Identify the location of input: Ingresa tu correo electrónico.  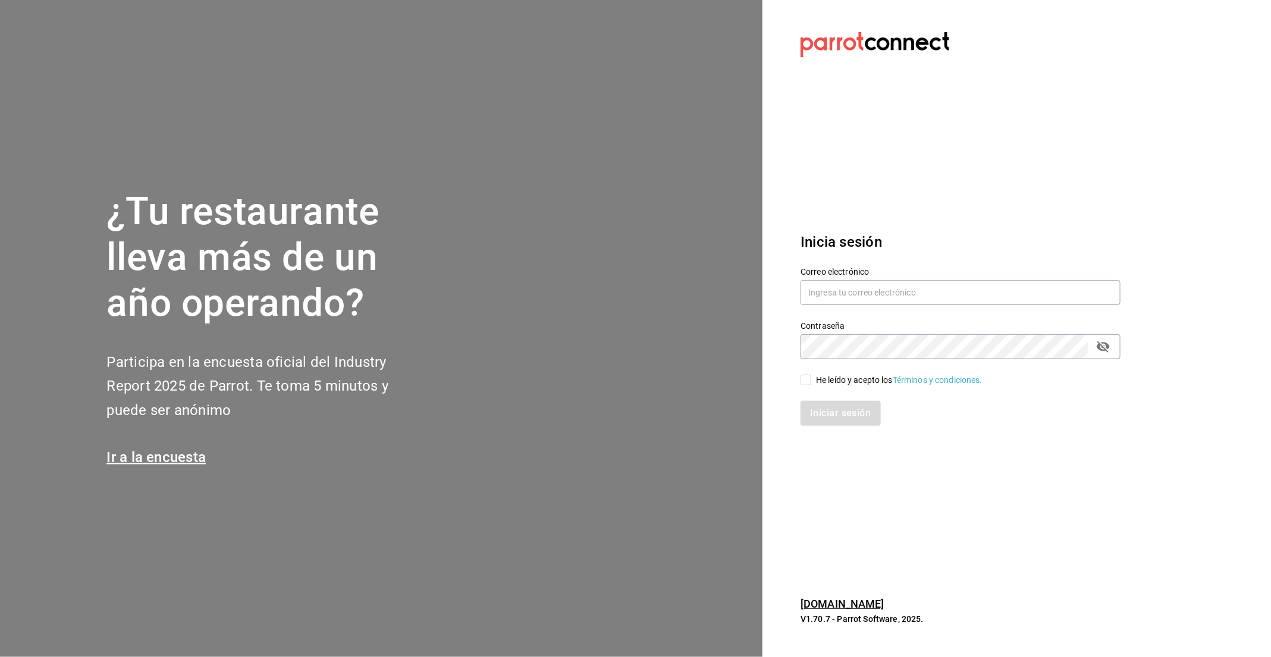
(960, 293).